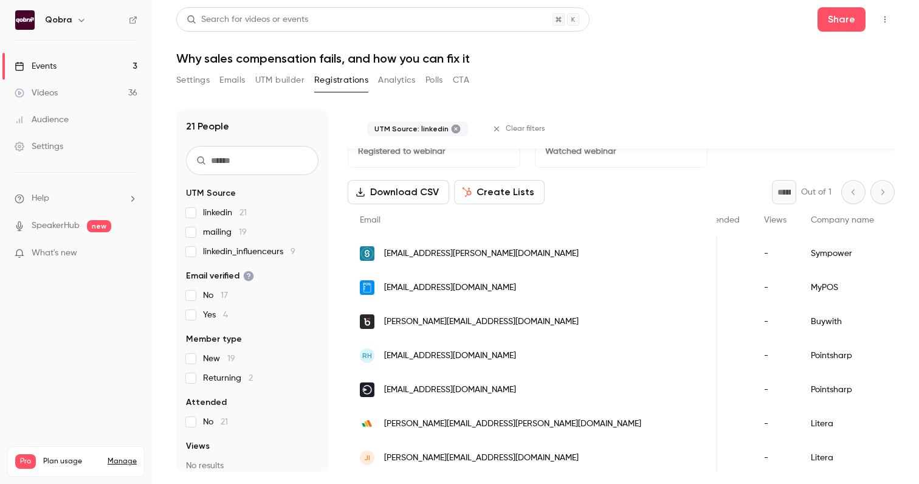  I want to click on span: mailing, so click(225, 232).